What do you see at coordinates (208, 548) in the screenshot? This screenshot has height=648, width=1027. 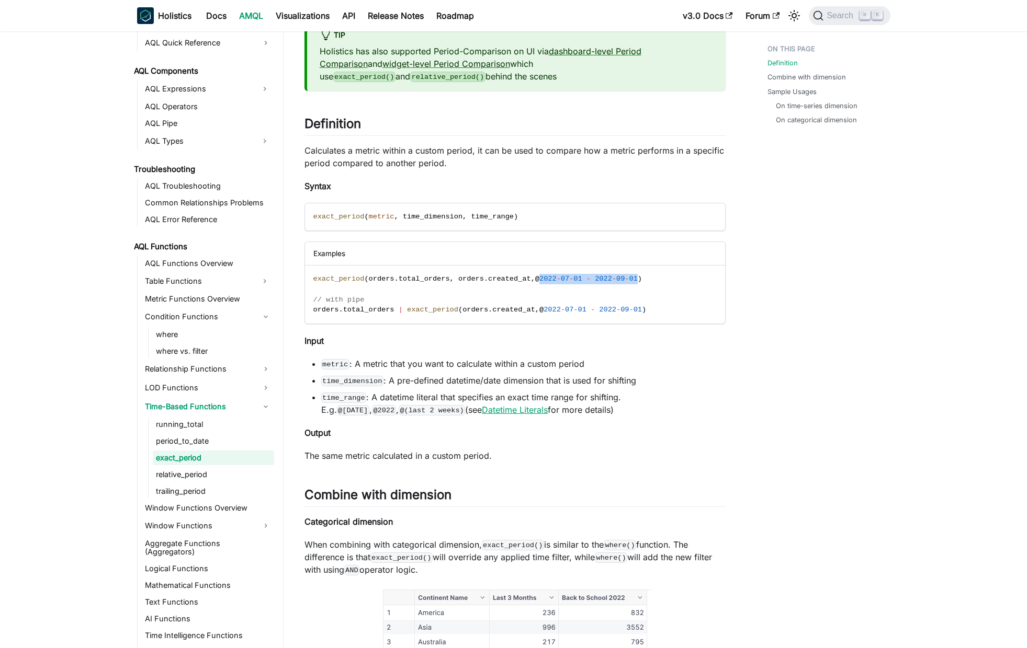 I see `a: Aggregate Functions (Aggregators)` at bounding box center [208, 548].